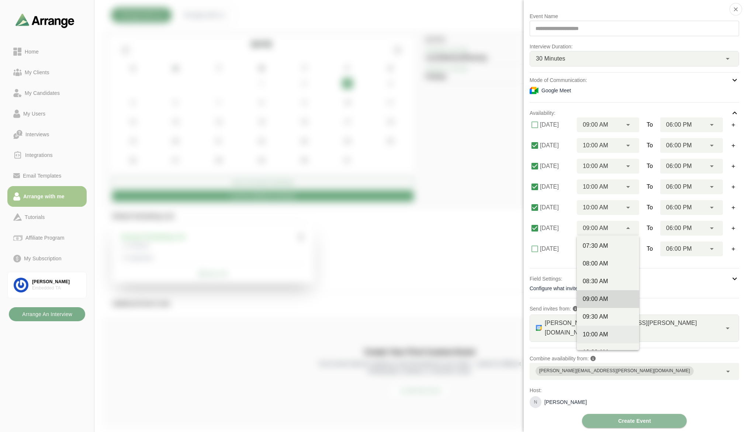 The image size is (745, 432). I want to click on div: My Candidates, so click(42, 93).